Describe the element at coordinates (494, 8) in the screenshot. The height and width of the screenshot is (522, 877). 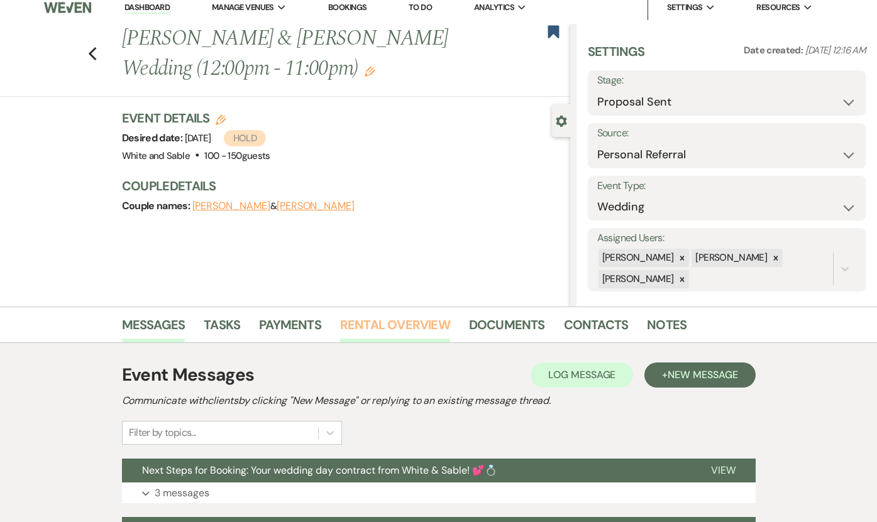
I see `span: Analytics` at that location.